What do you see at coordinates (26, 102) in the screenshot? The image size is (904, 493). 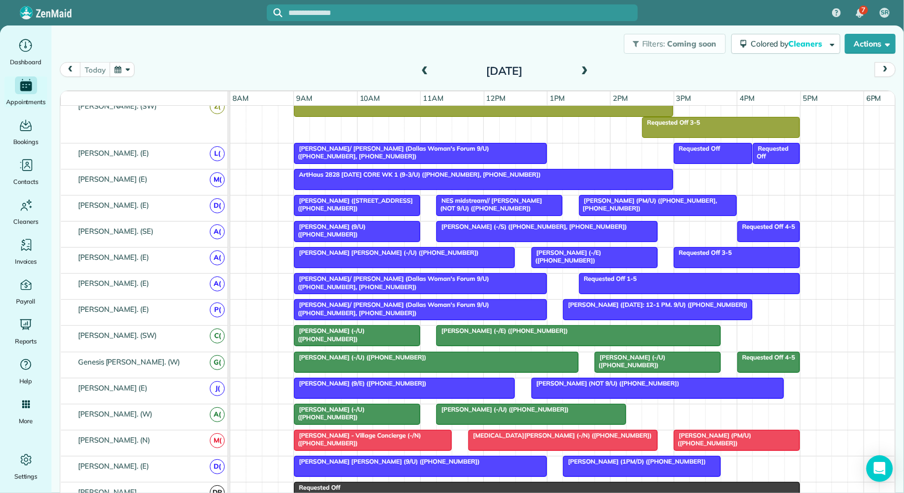 I see `span: Appointments` at bounding box center [26, 102].